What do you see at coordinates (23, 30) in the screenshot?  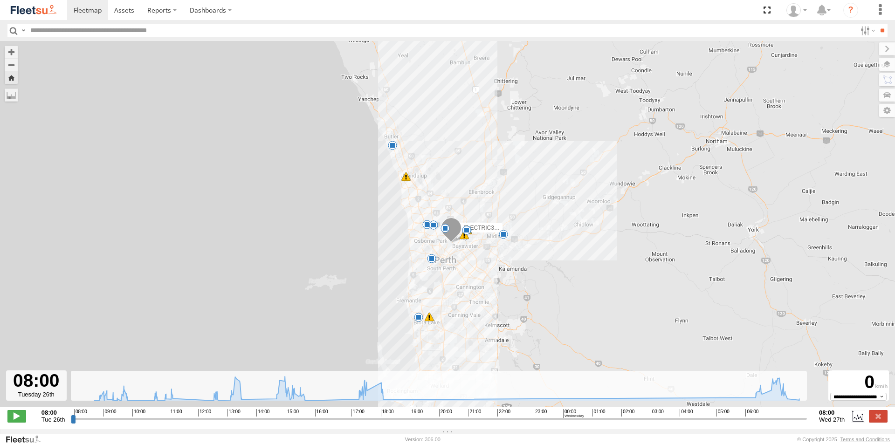 I see `label: Search Query` at bounding box center [23, 30].